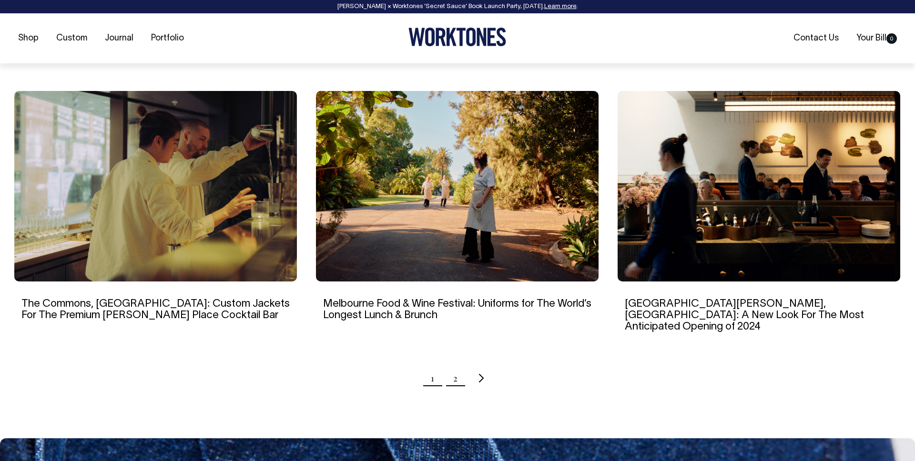  Describe the element at coordinates (816, 38) in the screenshot. I see `a: Contact Us` at that location.